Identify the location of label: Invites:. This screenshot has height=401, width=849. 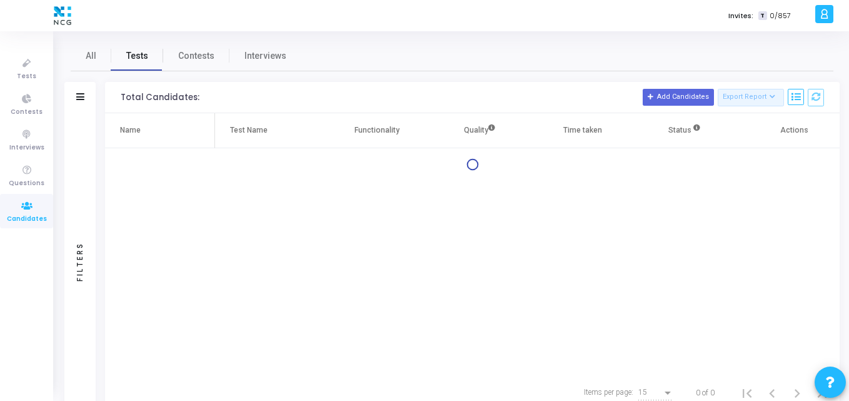
(741, 16).